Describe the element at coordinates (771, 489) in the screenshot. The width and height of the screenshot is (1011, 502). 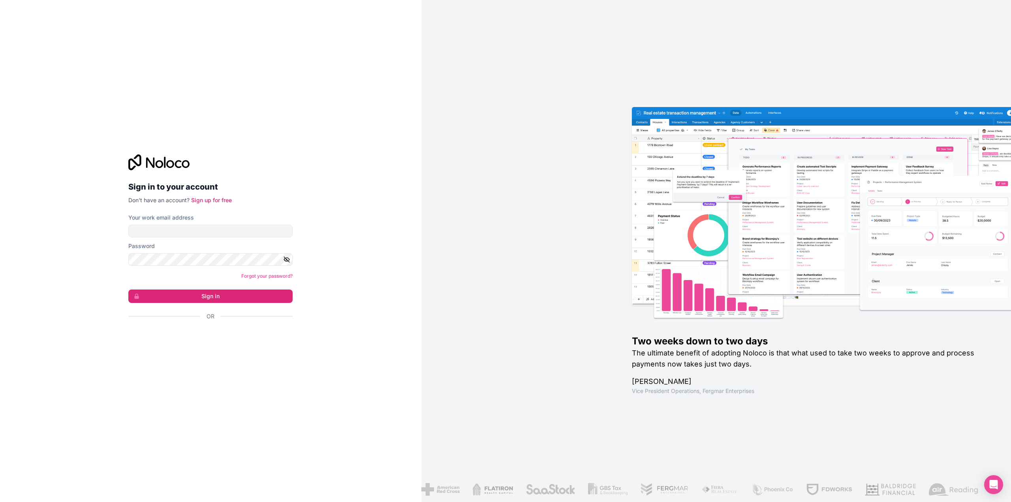
I see `img: /assets/phoenix-BREaitsQ.png` at that location.